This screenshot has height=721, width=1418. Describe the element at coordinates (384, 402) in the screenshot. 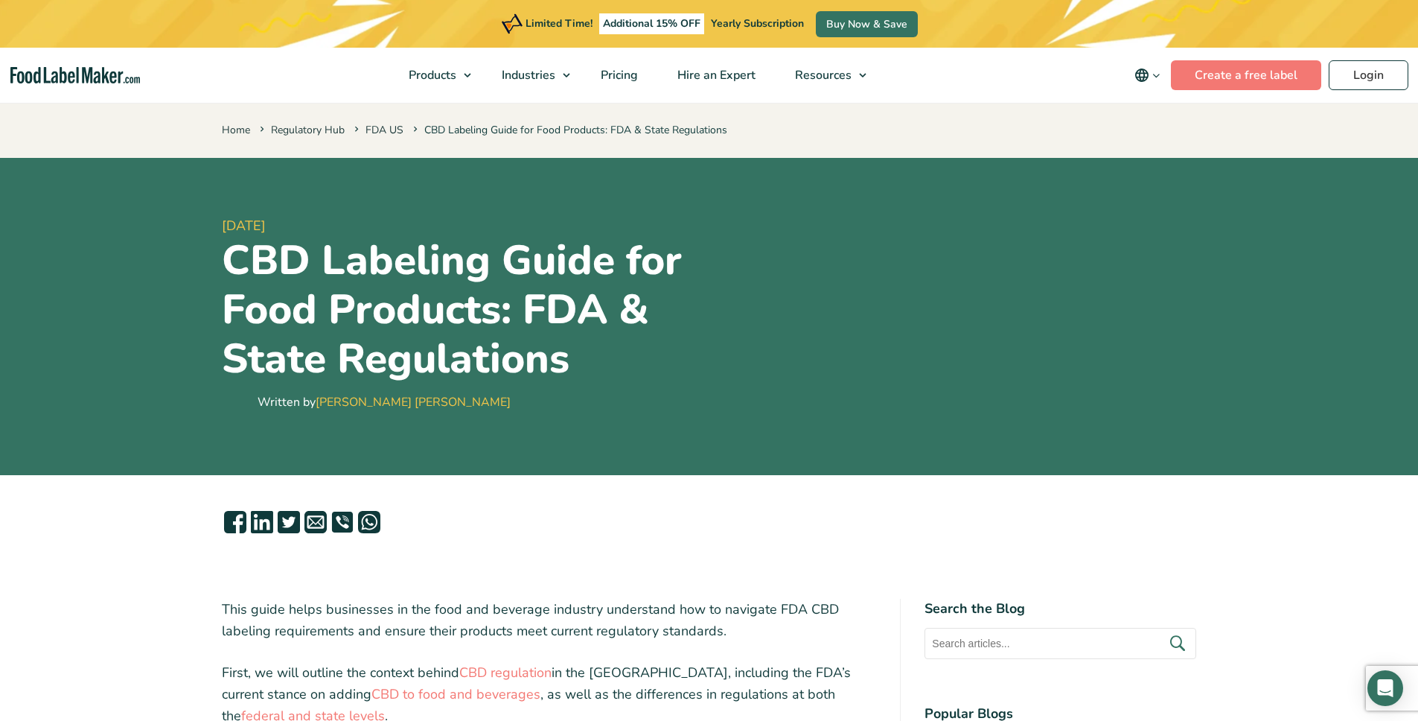

I see `div: Written by` at that location.